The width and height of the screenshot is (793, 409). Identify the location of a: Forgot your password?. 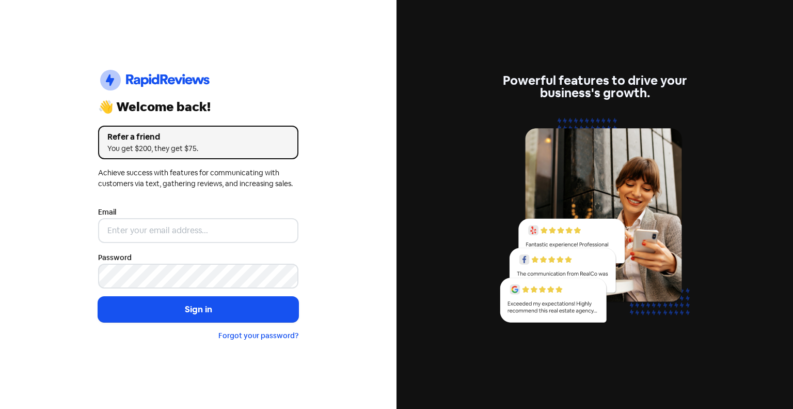
(258, 335).